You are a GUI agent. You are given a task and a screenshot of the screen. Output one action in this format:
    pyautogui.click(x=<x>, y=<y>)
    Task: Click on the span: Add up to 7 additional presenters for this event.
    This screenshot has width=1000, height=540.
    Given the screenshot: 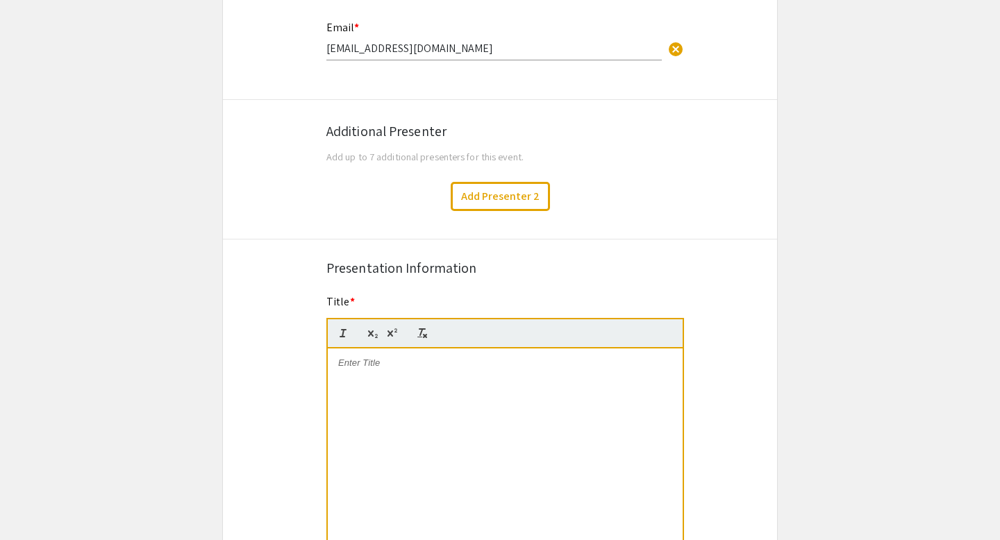 What is the action you would take?
    pyautogui.click(x=425, y=156)
    